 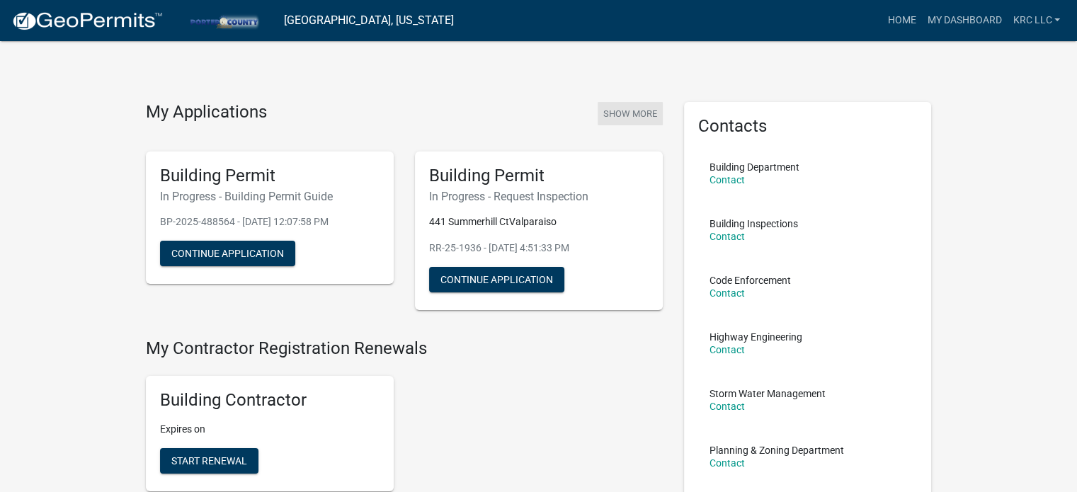 I want to click on p: Storm Water Management, so click(x=767, y=394).